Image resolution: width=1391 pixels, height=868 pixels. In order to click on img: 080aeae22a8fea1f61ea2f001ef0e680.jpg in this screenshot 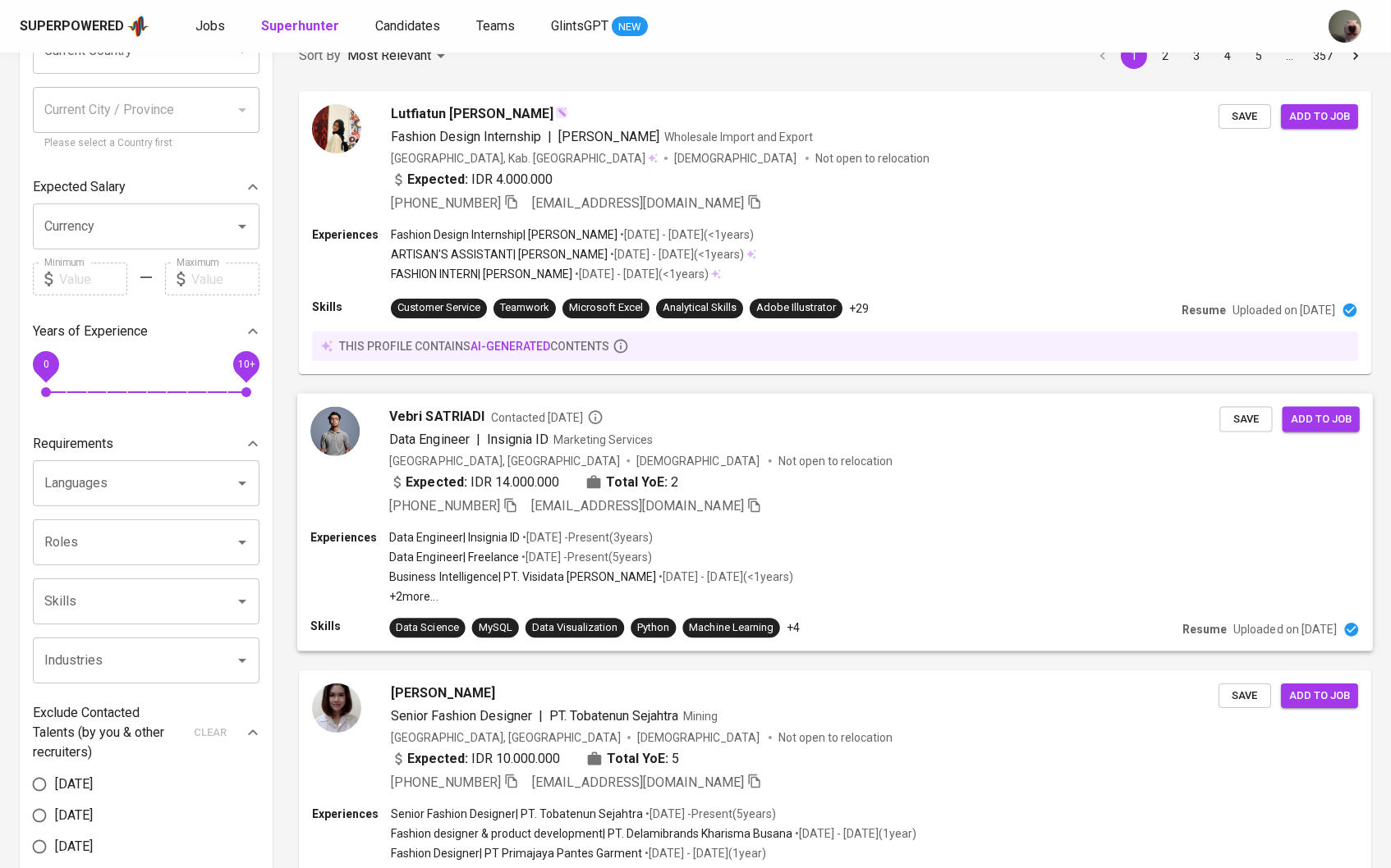, I will do `click(335, 431)`.